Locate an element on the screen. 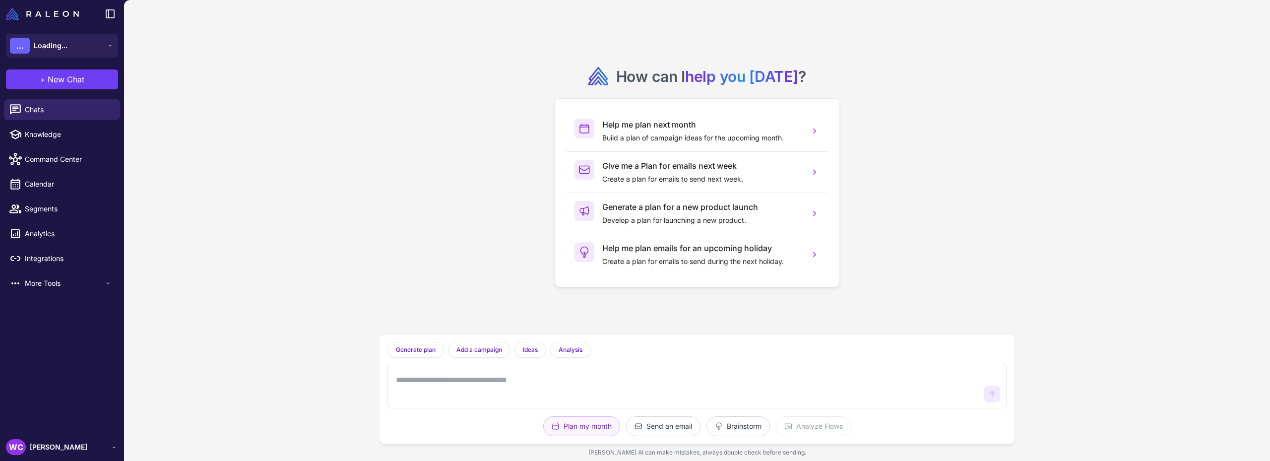 This screenshot has width=1270, height=461. a: Knowledge is located at coordinates (62, 134).